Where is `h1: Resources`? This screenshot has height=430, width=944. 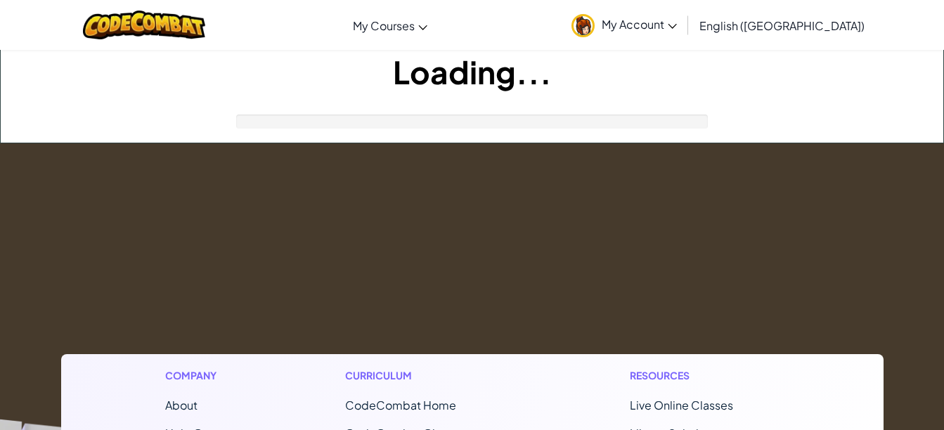 h1: Resources is located at coordinates (705, 375).